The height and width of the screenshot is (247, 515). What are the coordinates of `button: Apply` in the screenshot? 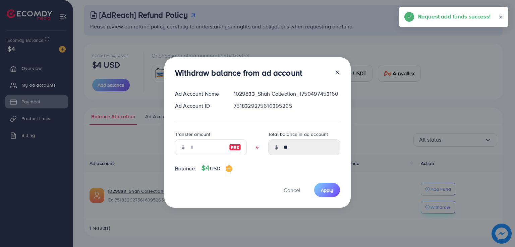 It's located at (327, 190).